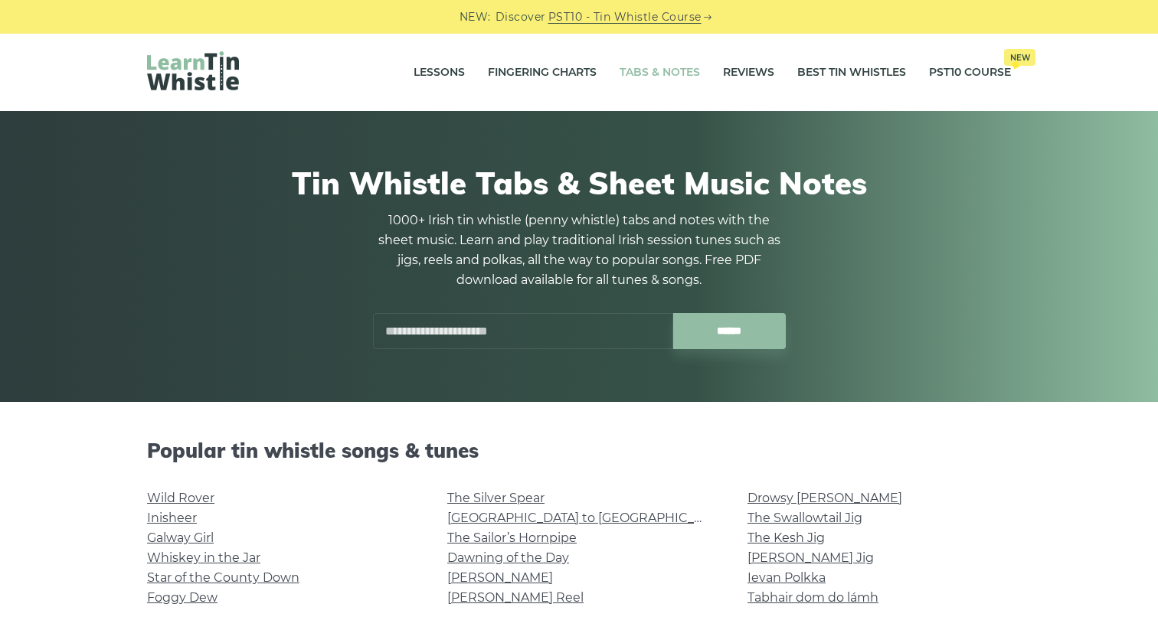 The height and width of the screenshot is (630, 1158). Describe the element at coordinates (851, 73) in the screenshot. I see `a: Best Tin Whistles` at that location.